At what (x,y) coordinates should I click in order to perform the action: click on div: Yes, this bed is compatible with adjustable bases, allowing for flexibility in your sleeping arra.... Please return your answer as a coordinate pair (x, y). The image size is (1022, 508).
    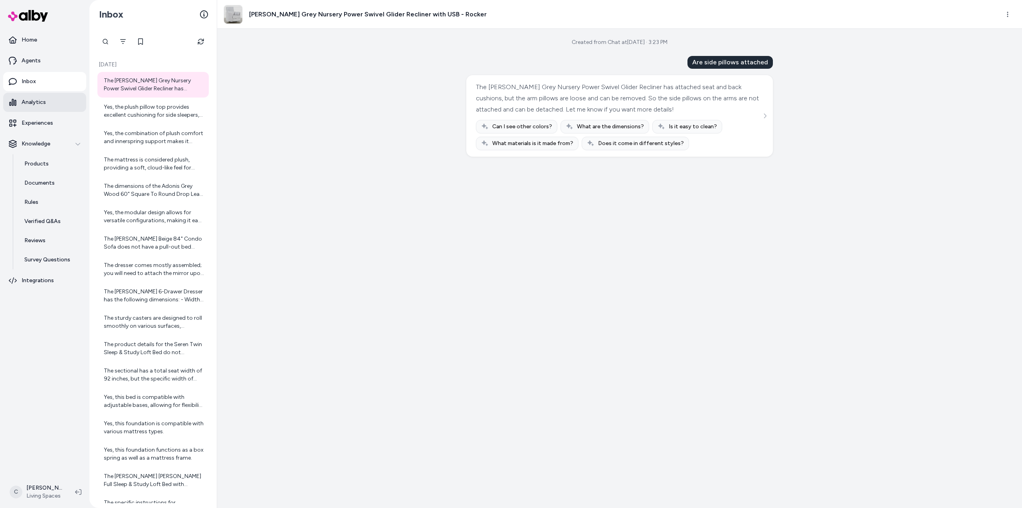
    Looking at the image, I should click on (154, 401).